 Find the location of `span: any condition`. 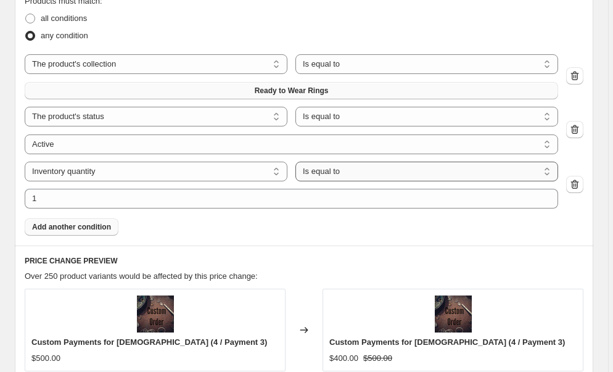

span: any condition is located at coordinates (64, 35).